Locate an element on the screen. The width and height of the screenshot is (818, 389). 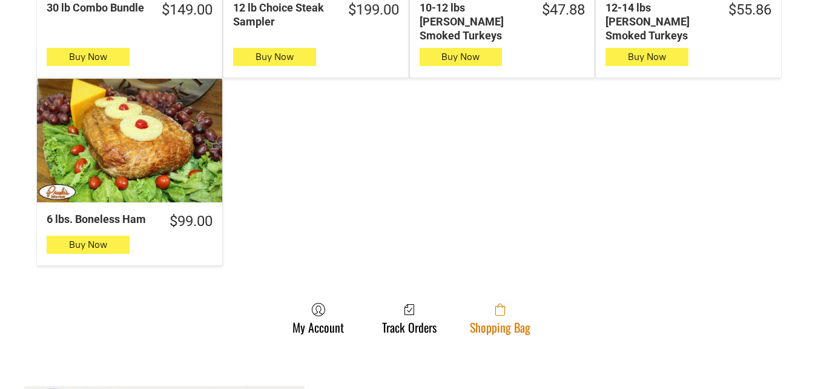
div: $199.00 is located at coordinates (374, 10).